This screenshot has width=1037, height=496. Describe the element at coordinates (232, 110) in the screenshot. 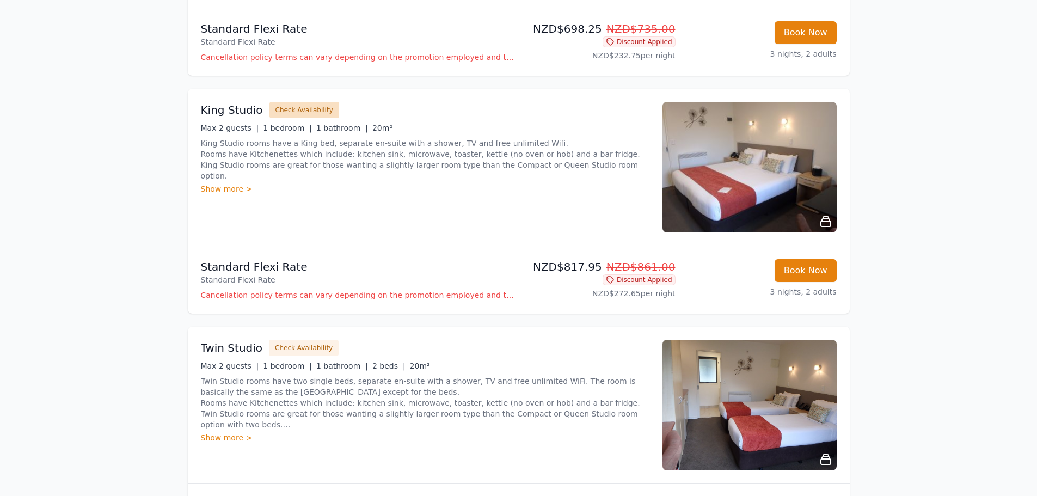

I see `h3: King Studio` at that location.